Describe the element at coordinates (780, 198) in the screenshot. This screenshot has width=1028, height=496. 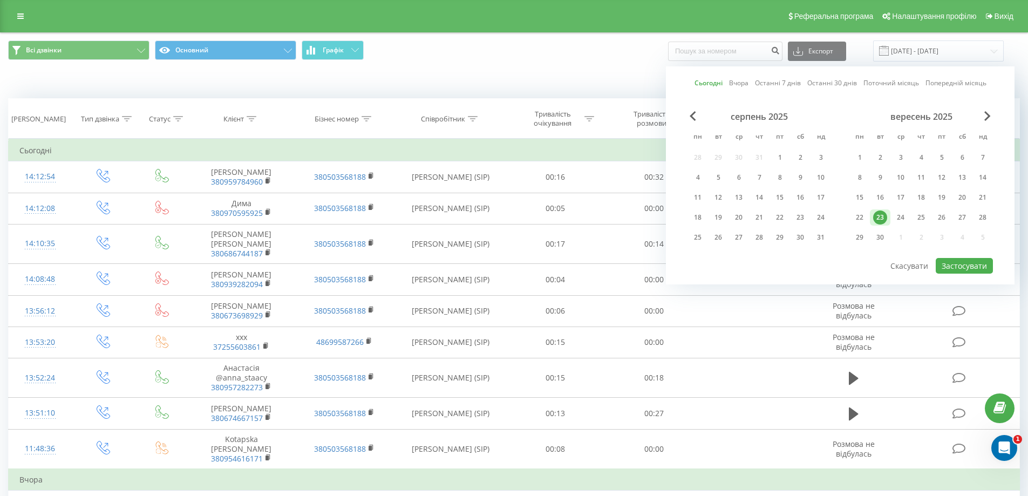
I see `div: 15` at that location.